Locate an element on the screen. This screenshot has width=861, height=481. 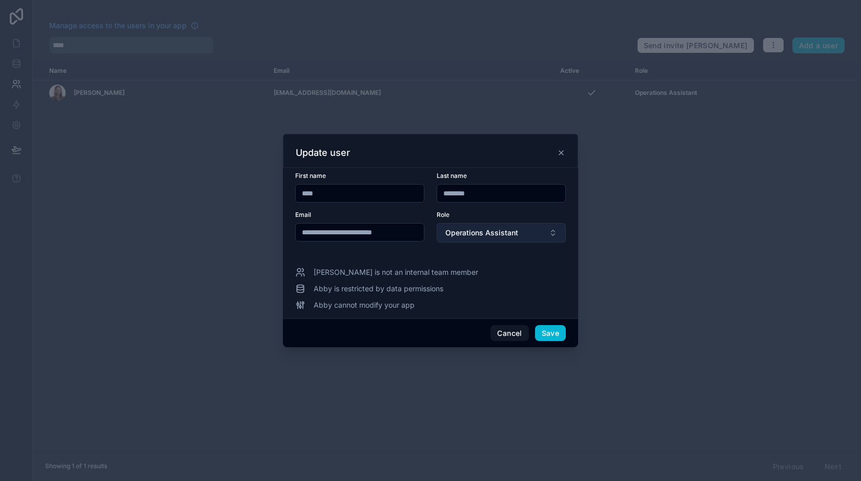
h3: Update user is located at coordinates (323, 153).